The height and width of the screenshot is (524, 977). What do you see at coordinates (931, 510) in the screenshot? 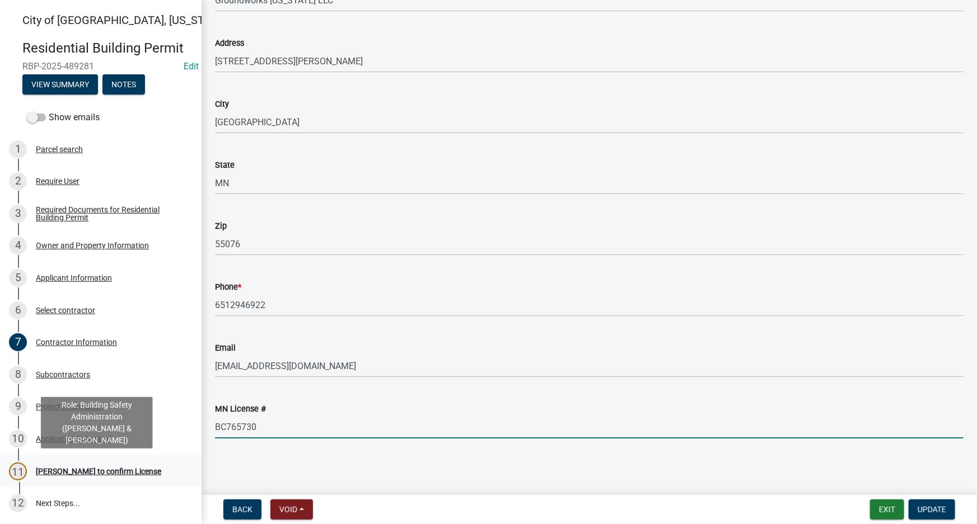
I see `button: Update` at bounding box center [931, 510].